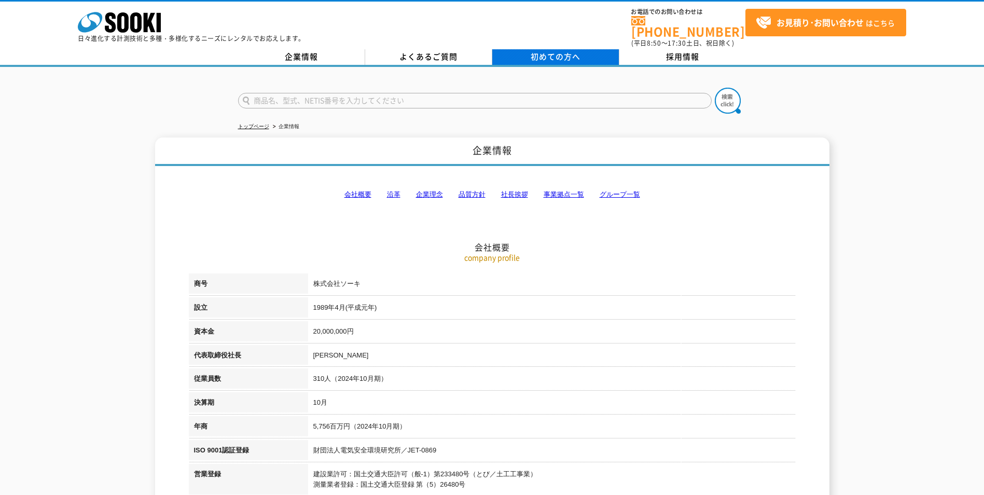 This screenshot has height=495, width=984. I want to click on td: 財団法人電気安全環境研究所／JET-0869, so click(552, 452).